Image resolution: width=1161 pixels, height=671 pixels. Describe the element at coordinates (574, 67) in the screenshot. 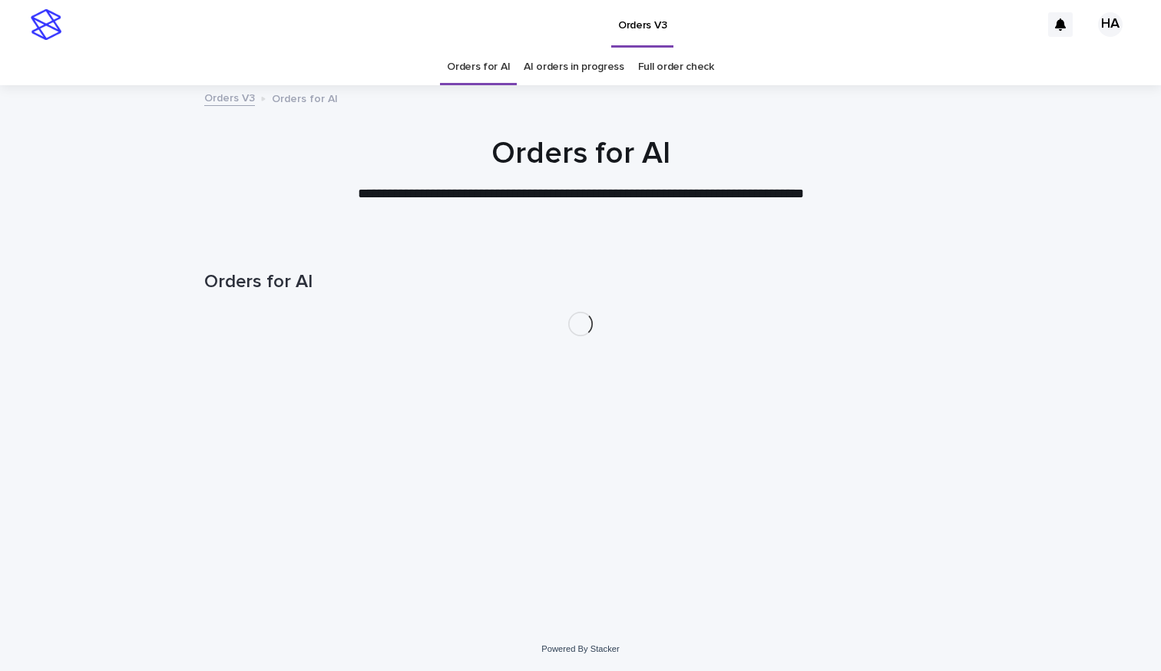

I see `a: AI orders in progress` at that location.